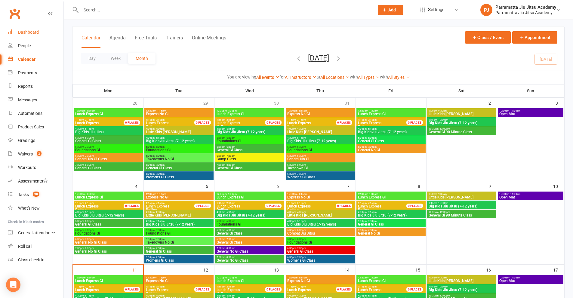  I want to click on a: All Styles, so click(399, 77).